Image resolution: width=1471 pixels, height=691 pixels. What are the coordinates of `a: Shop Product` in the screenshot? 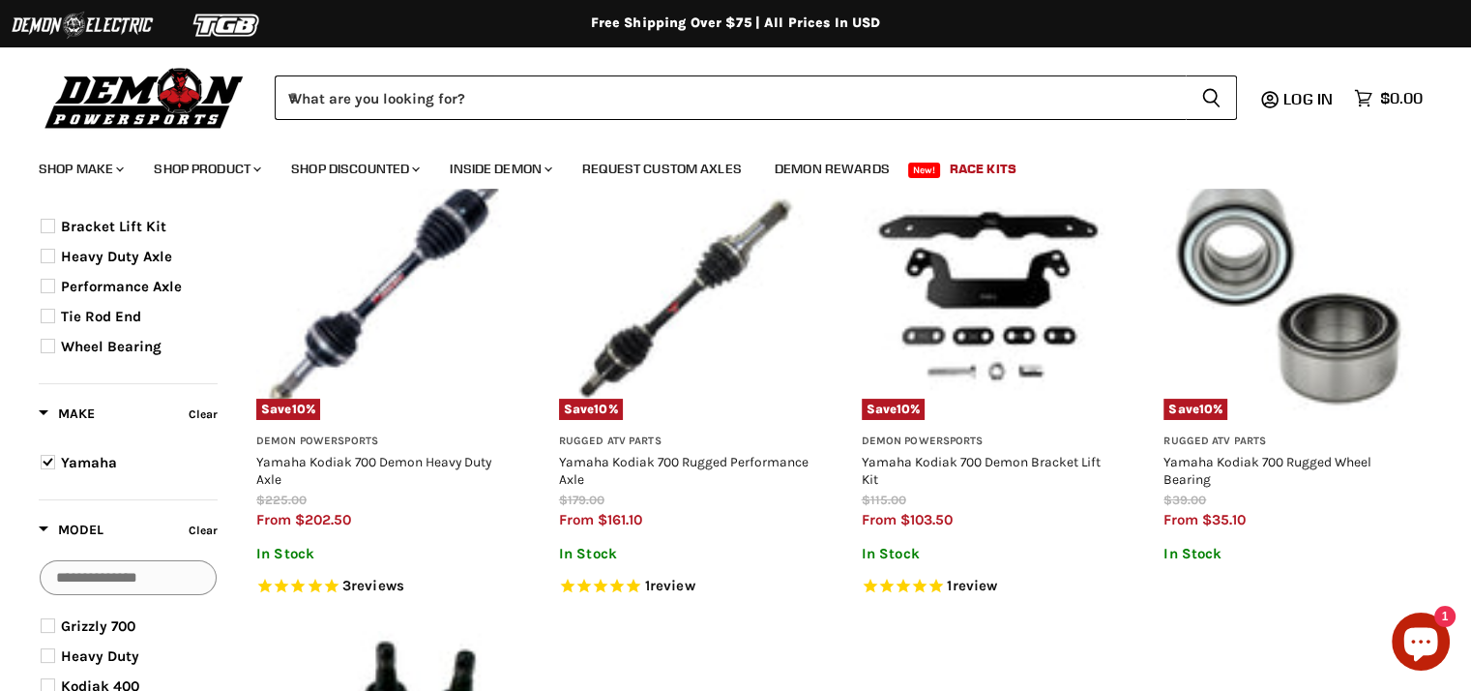 It's located at (206, 168).